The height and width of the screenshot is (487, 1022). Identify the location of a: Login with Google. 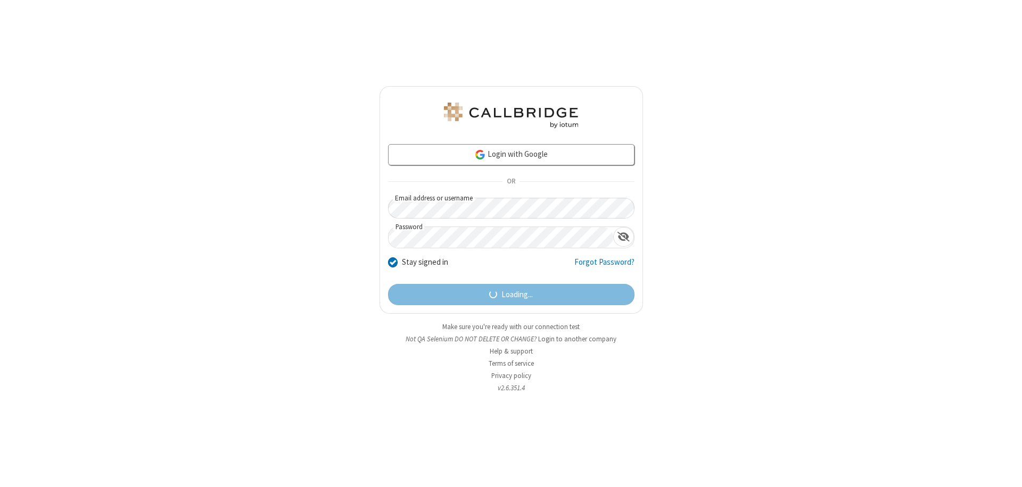
(511, 155).